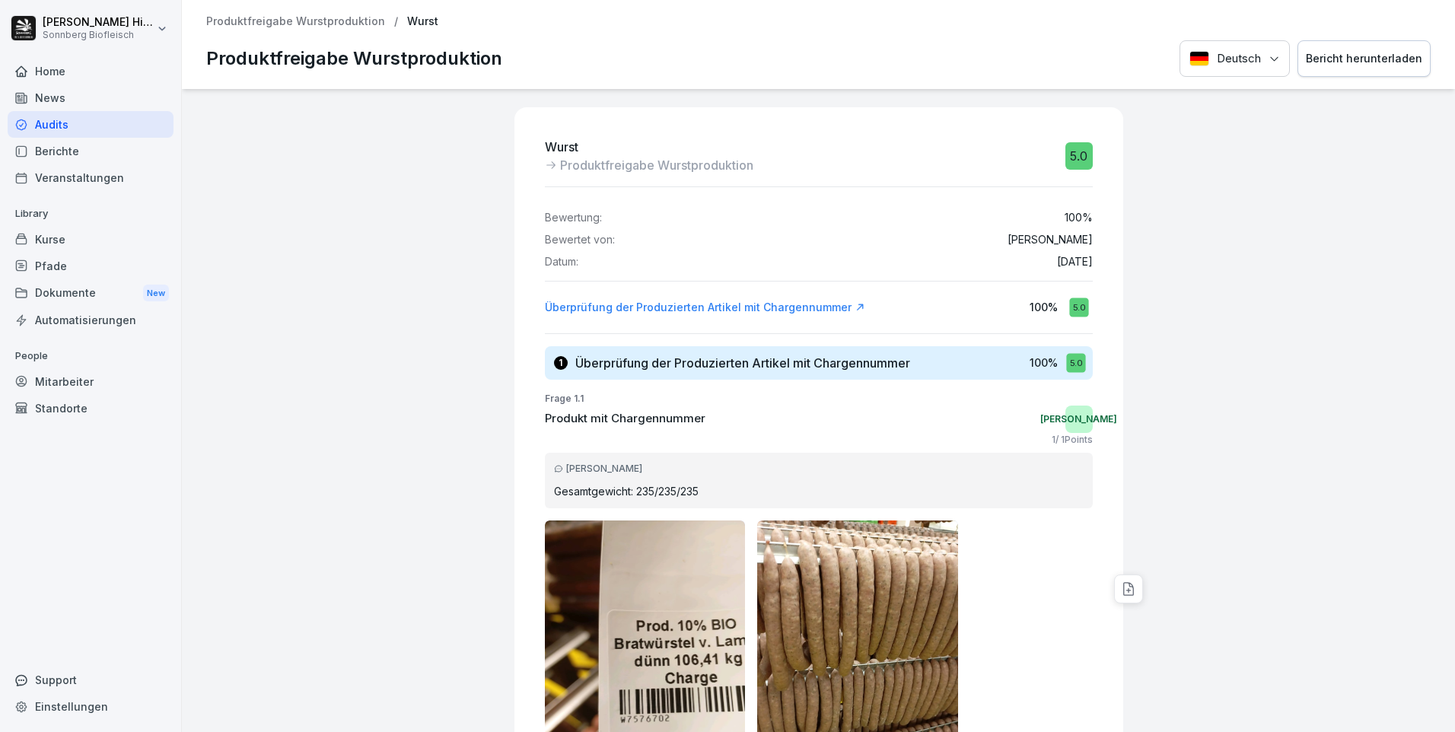  Describe the element at coordinates (91, 381) in the screenshot. I see `div: Mitarbeiter` at that location.